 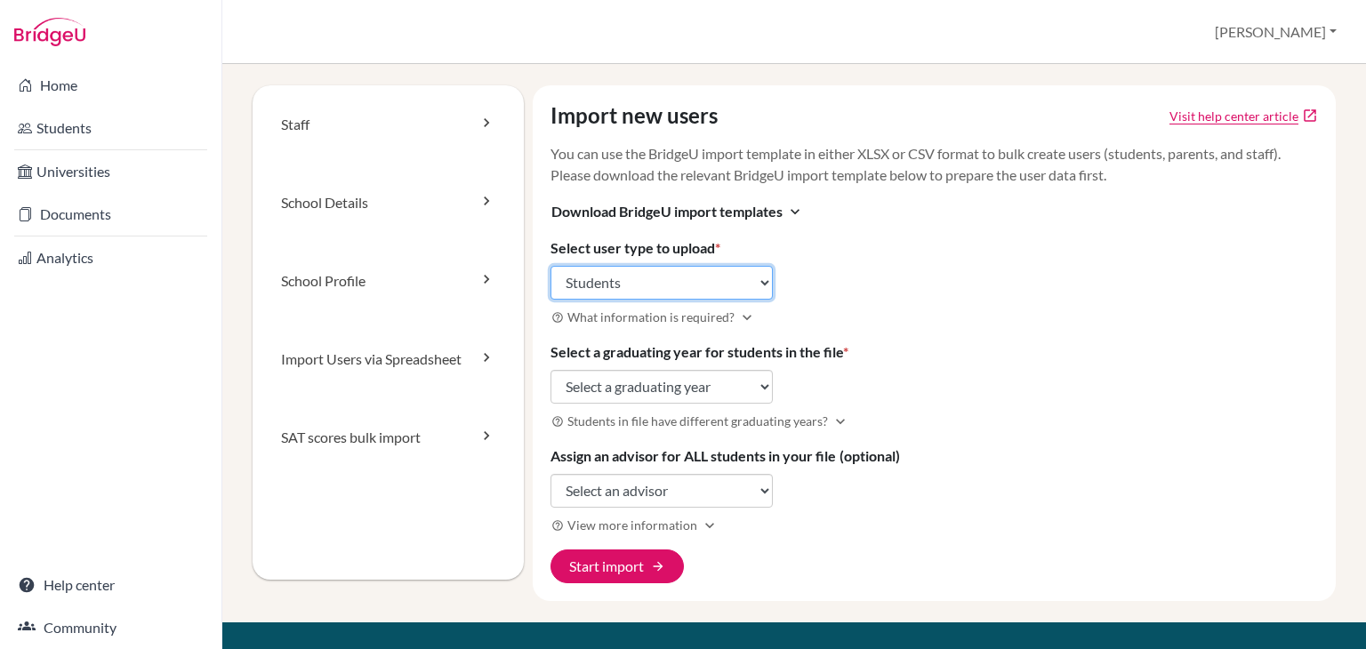 What do you see at coordinates (388, 438) in the screenshot?
I see `a: SAT scores bulk import` at bounding box center [388, 438].